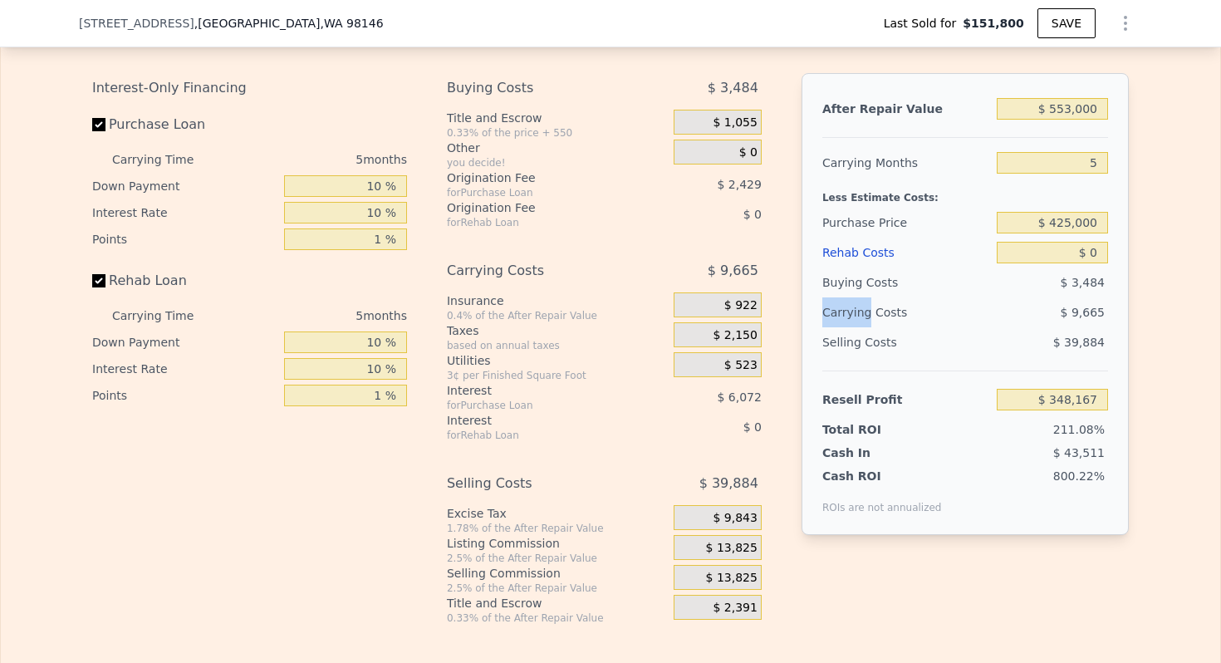 This screenshot has width=1221, height=663. Describe the element at coordinates (993, 23) in the screenshot. I see `span: $151,800` at that location.